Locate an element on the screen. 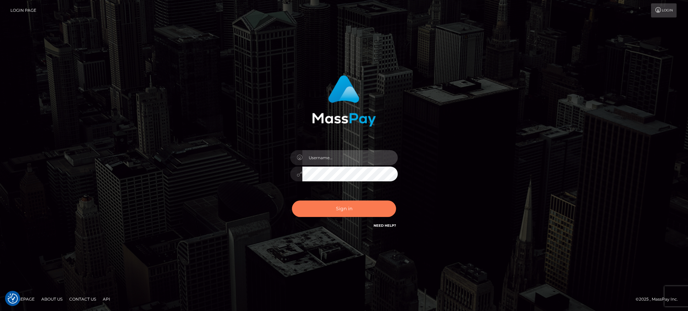 Image resolution: width=688 pixels, height=311 pixels. a: About Us is located at coordinates (52, 299).